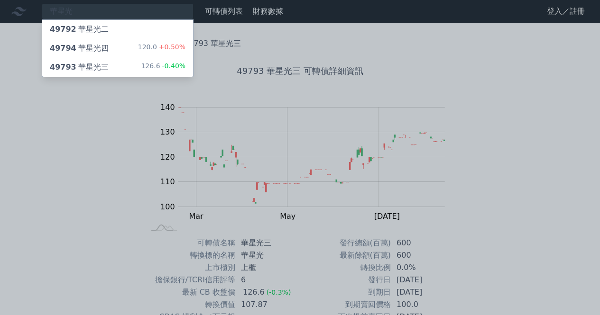 This screenshot has width=600, height=315. I want to click on div: 華星光四, so click(79, 48).